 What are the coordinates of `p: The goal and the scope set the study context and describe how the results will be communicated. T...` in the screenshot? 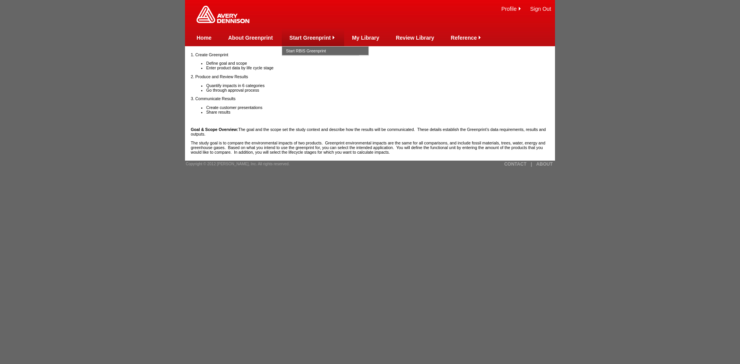 It's located at (370, 132).